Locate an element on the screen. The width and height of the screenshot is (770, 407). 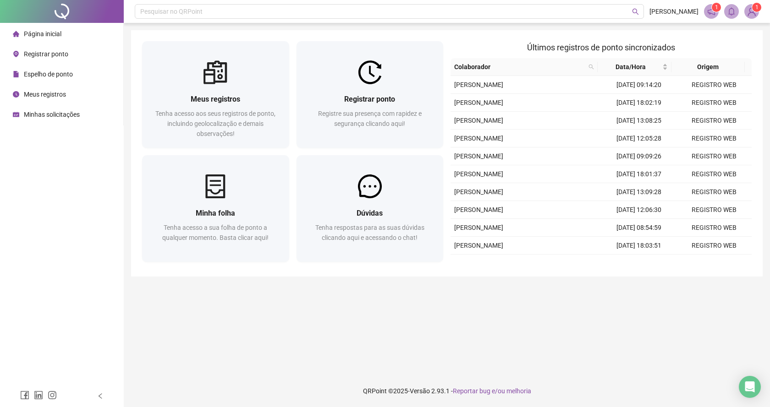
span: left is located at coordinates (100, 396).